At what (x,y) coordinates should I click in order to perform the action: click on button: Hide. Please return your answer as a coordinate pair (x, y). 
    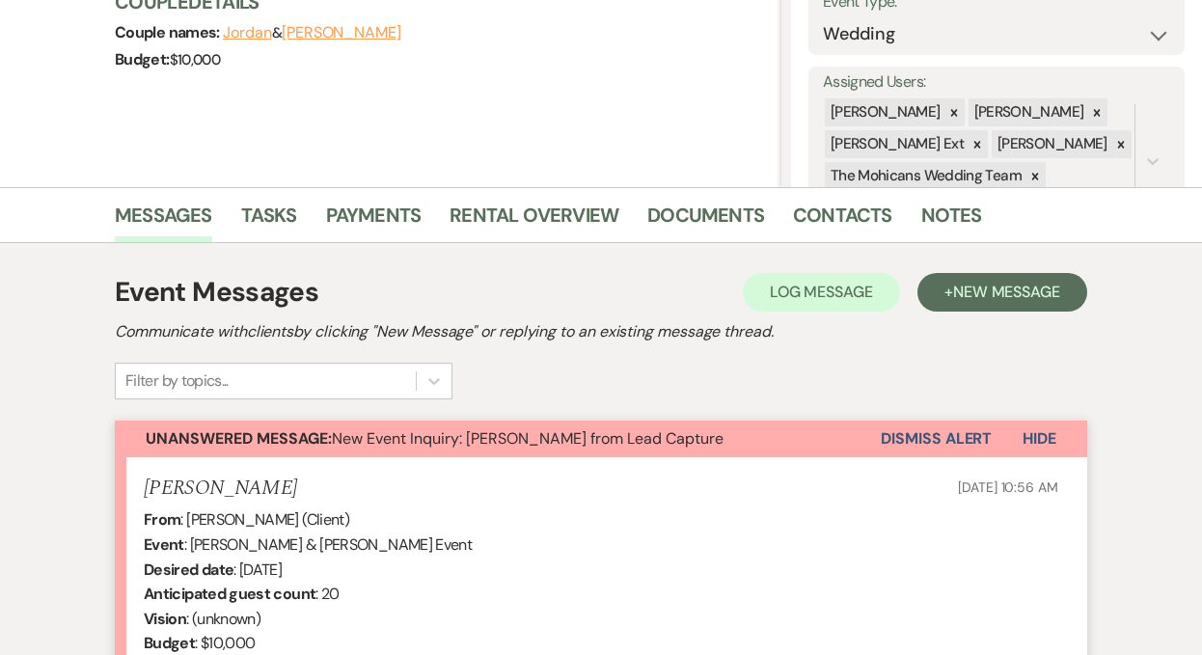
    Looking at the image, I should click on (1039, 439).